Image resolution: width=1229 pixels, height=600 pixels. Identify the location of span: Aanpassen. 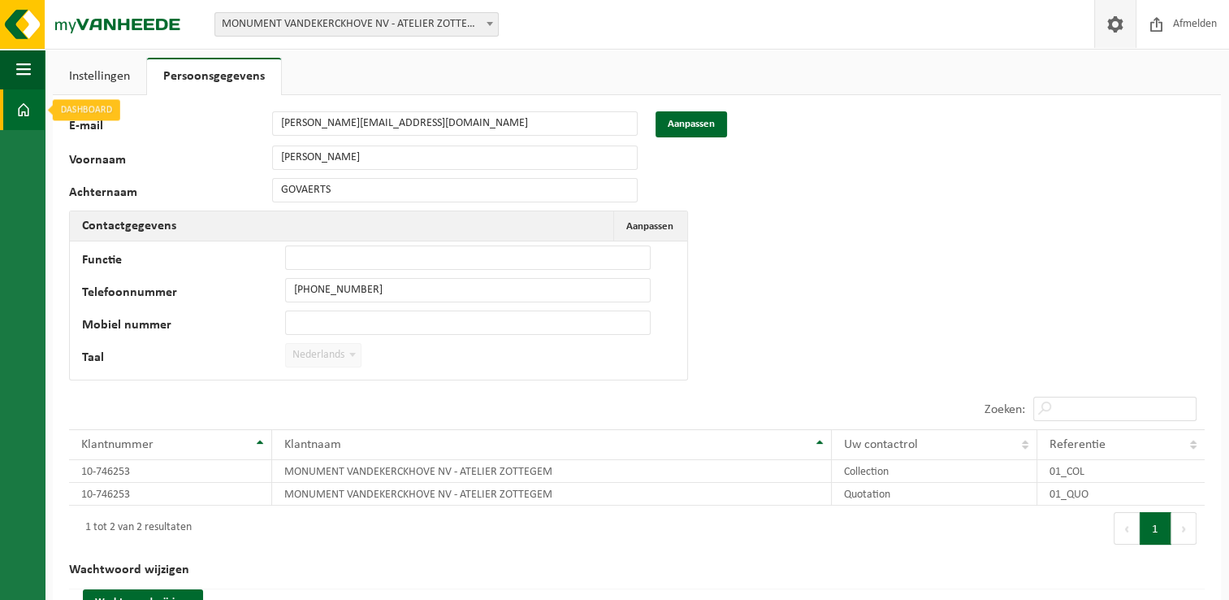
(650, 226).